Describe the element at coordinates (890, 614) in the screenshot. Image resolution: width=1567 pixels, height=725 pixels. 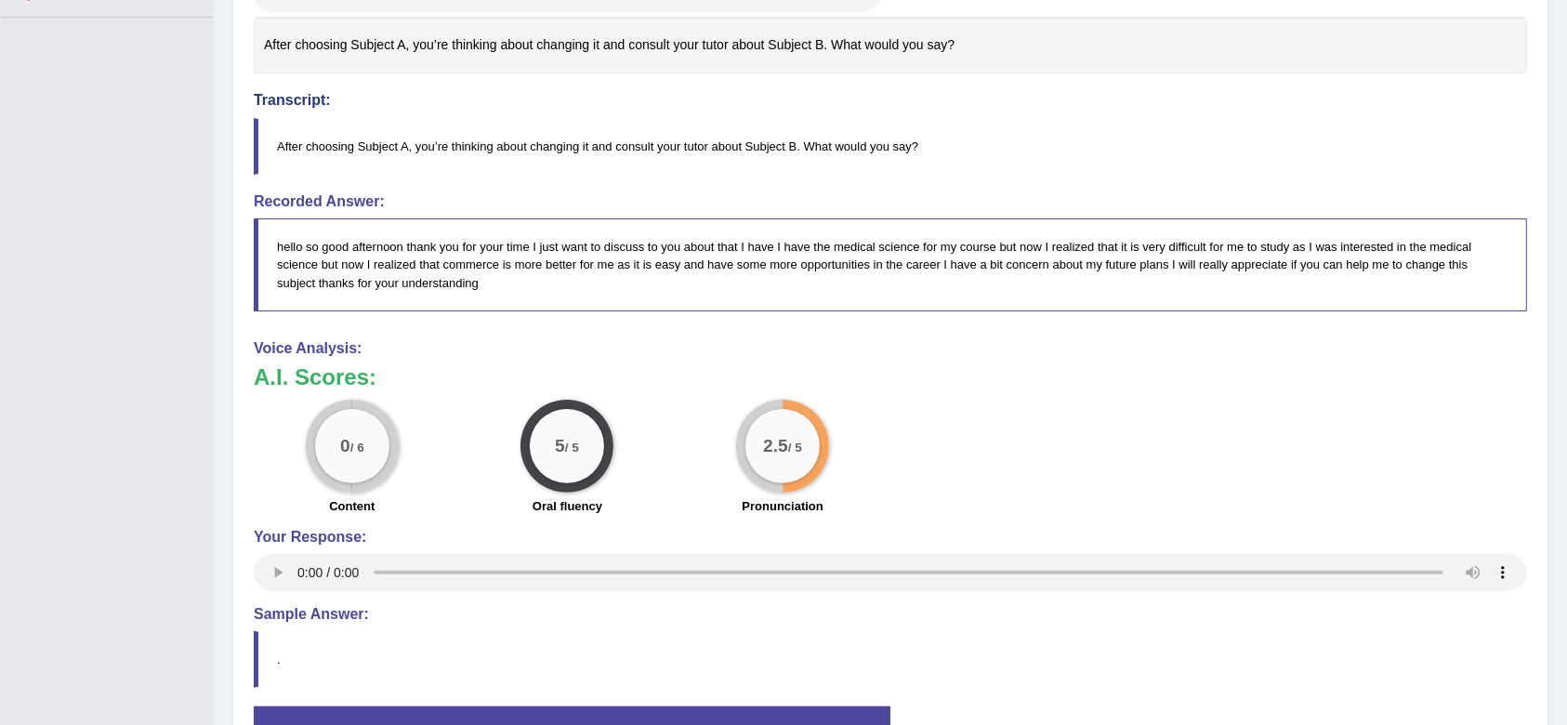
I see `h4: Sample Answer:` at that location.